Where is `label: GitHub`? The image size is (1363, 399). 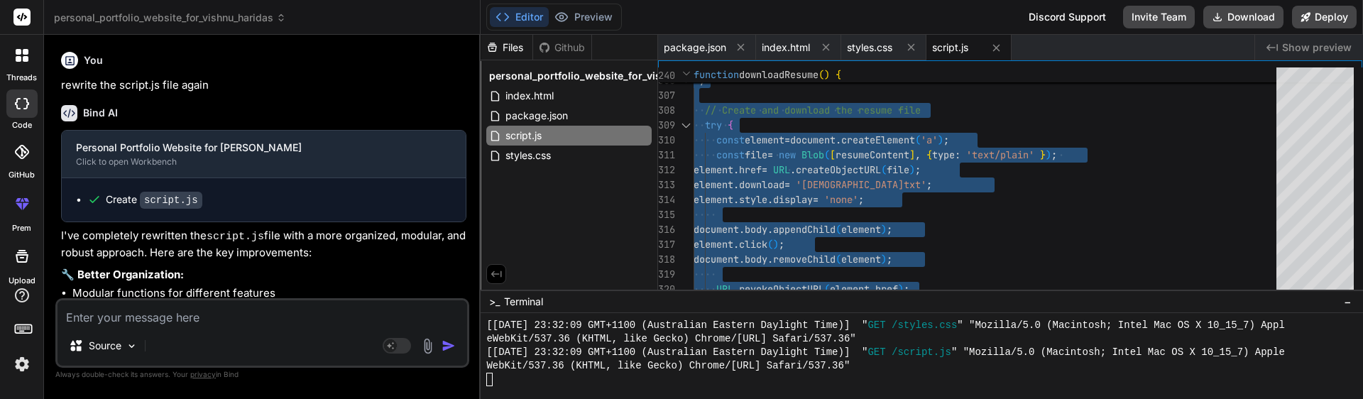 label: GitHub is located at coordinates (21, 175).